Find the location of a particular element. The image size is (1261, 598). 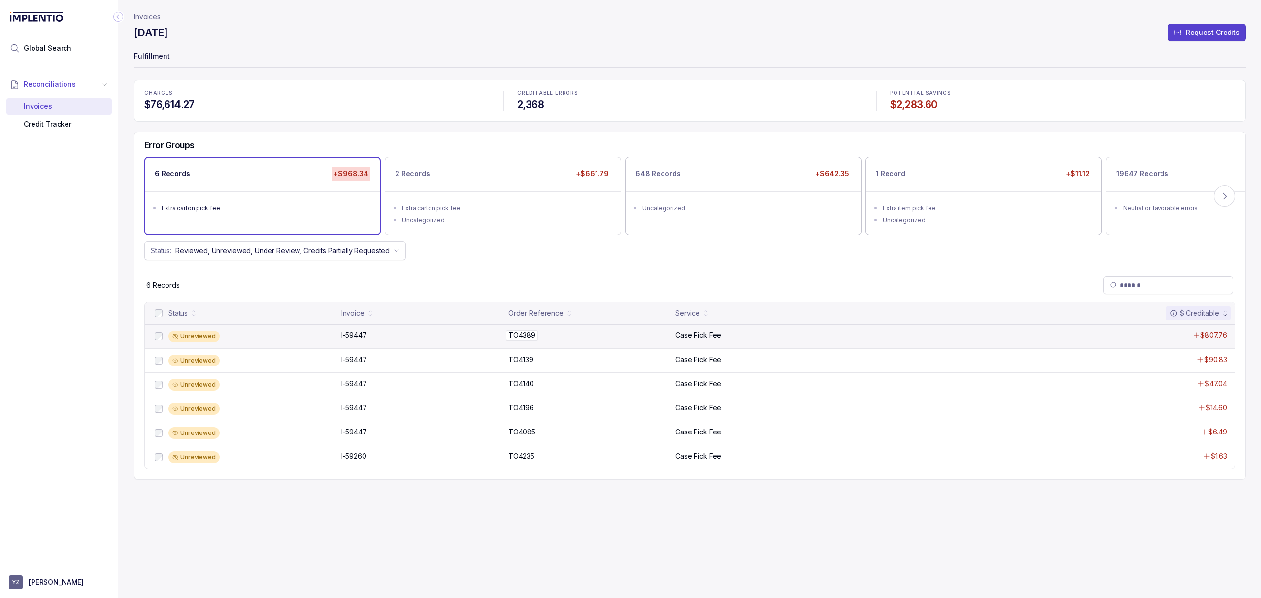

p: CHARGES is located at coordinates (317, 93).